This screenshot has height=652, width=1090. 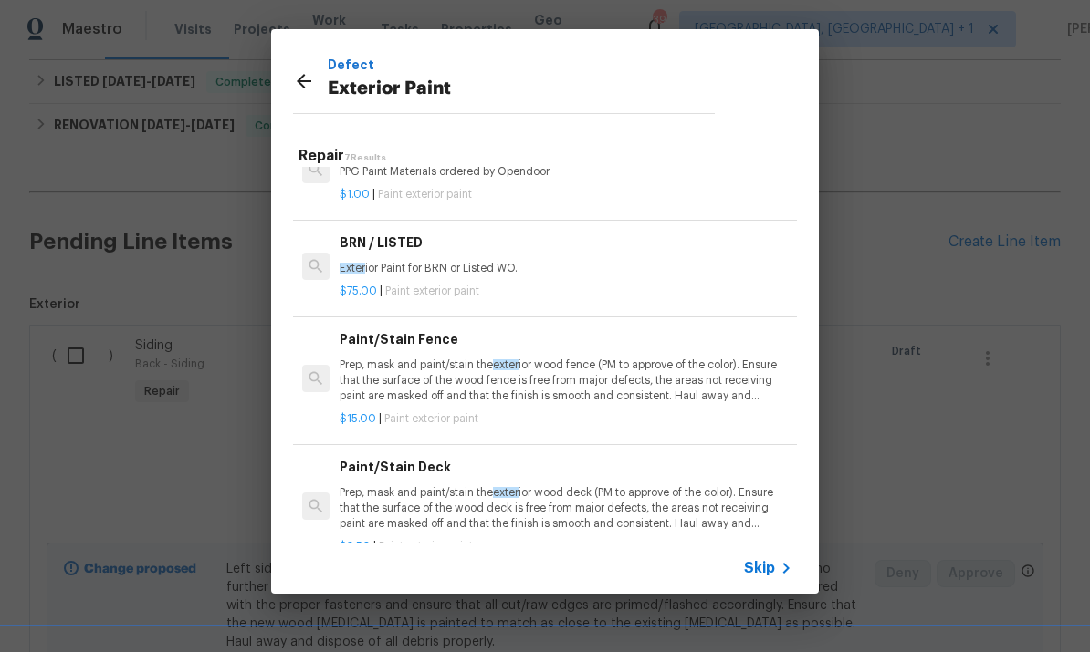 I want to click on h6: Paint/Stain Fence, so click(x=566, y=339).